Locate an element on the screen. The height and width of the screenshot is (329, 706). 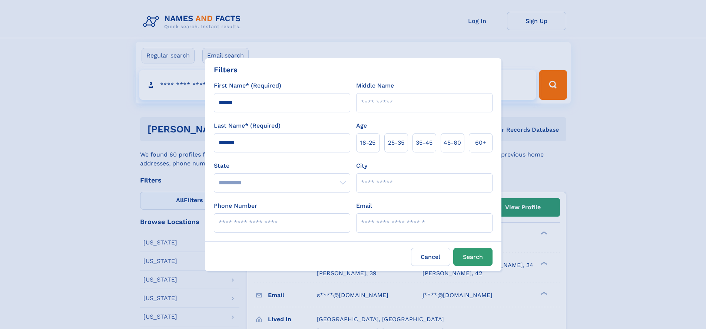
div: Filters is located at coordinates (226, 70).